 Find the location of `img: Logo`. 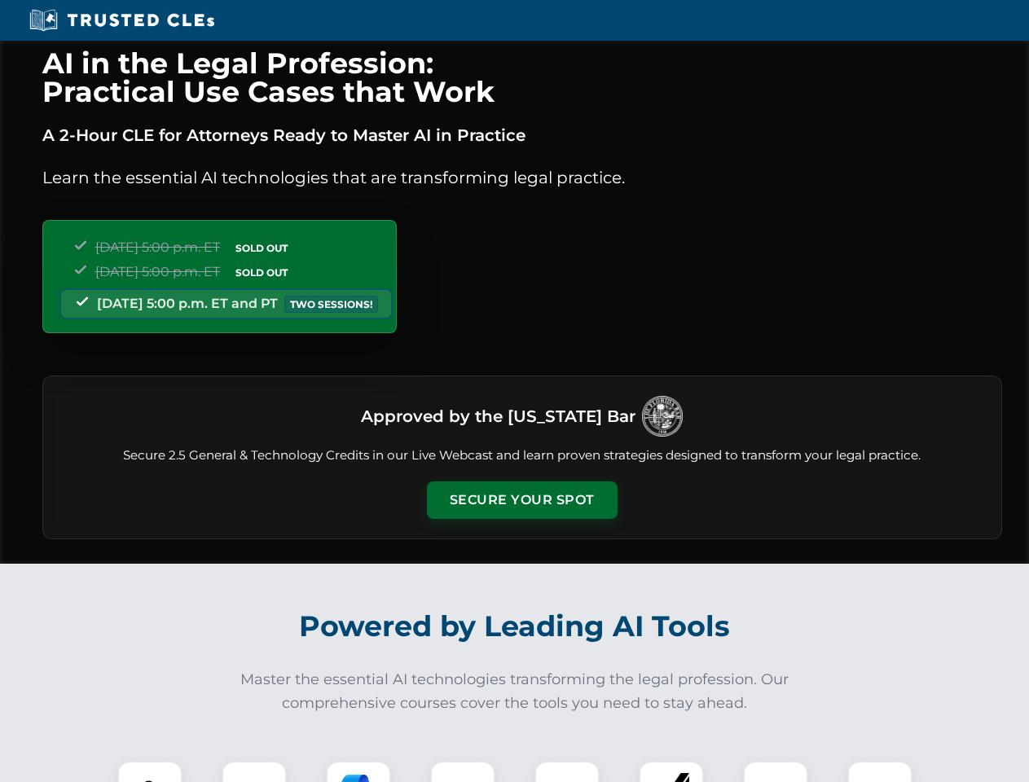

img: Logo is located at coordinates (662, 416).